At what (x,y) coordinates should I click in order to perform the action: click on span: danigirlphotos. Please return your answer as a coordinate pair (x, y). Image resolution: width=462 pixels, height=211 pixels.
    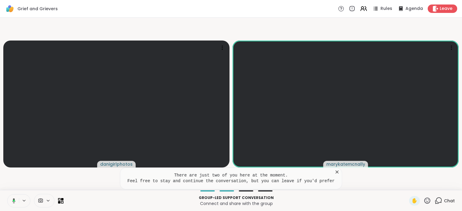
    Looking at the image, I should click on (116, 164).